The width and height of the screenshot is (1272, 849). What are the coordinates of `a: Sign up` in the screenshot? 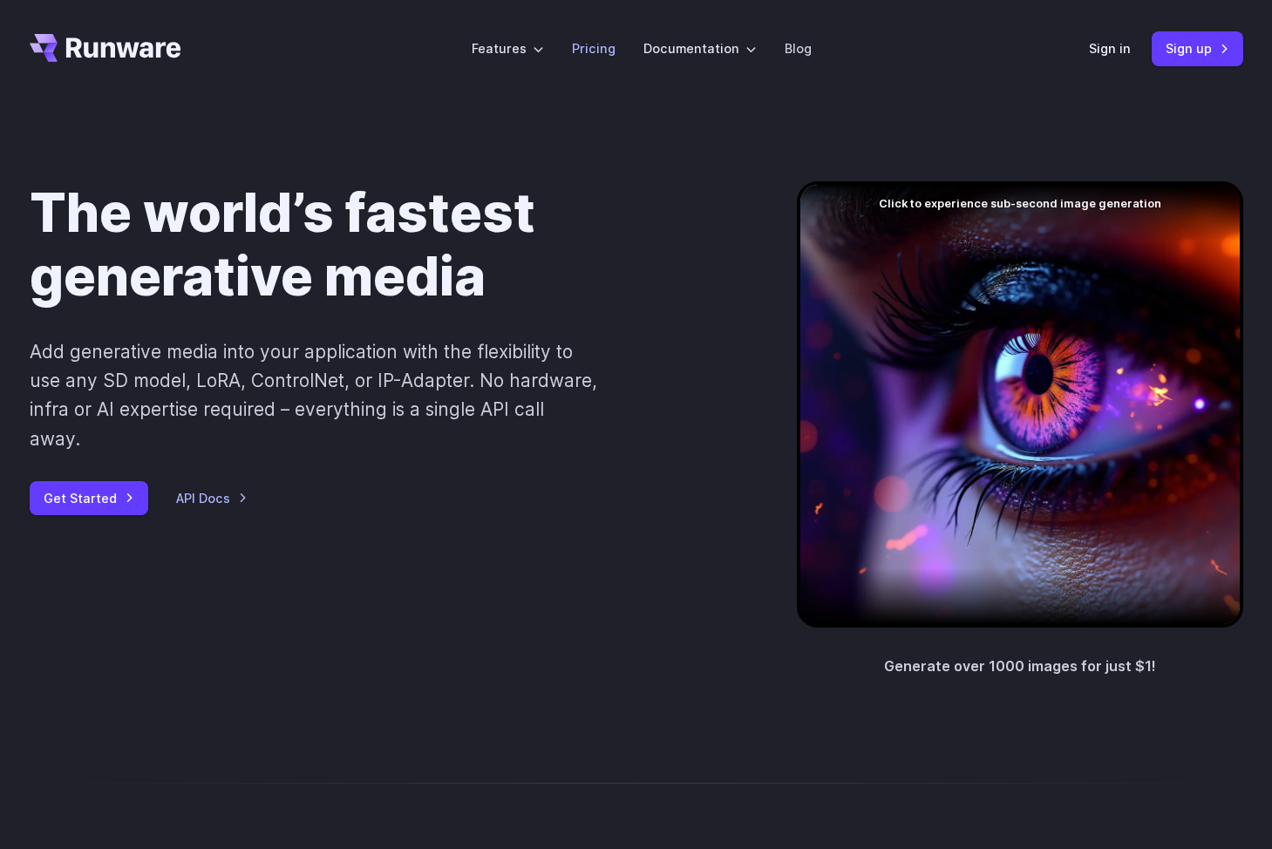 It's located at (1197, 48).